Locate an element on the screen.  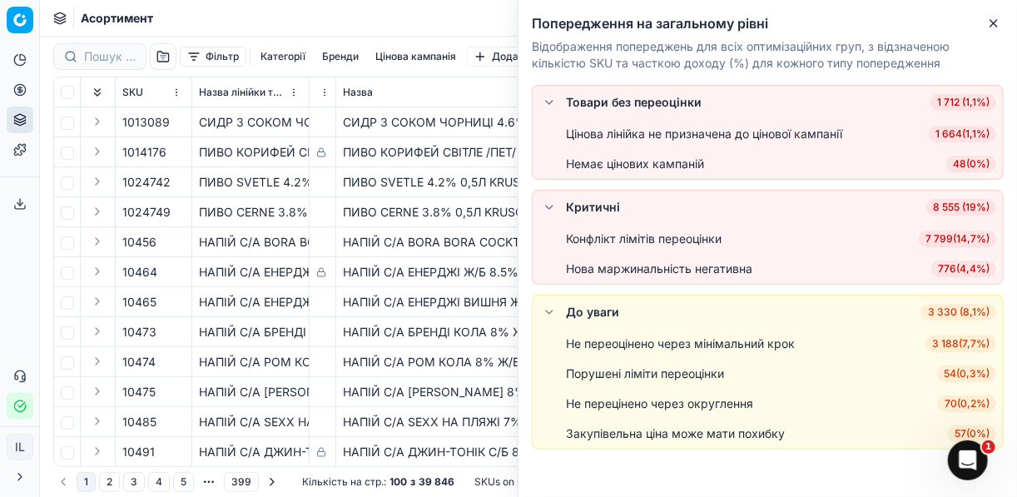
div: Нова маржинальність негативна is located at coordinates (659, 269).